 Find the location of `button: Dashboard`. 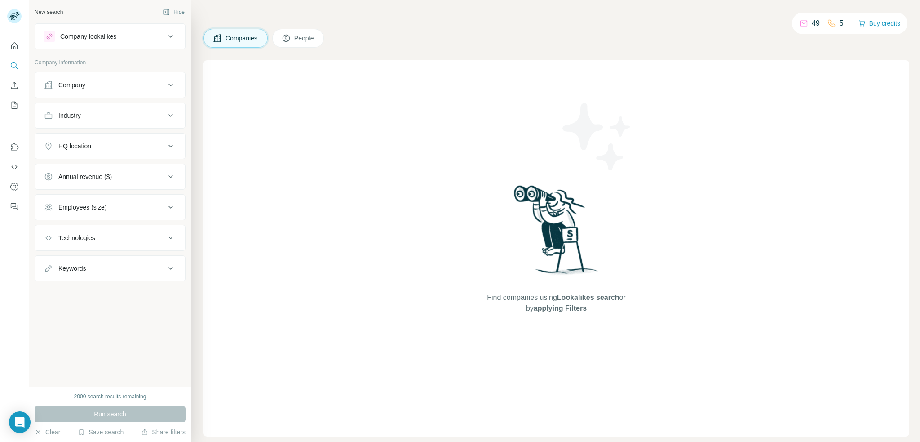

button: Dashboard is located at coordinates (14, 186).